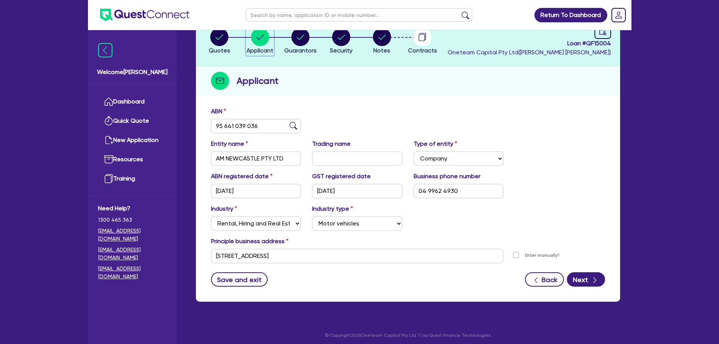 The width and height of the screenshot is (719, 344). I want to click on img: resources, so click(109, 159).